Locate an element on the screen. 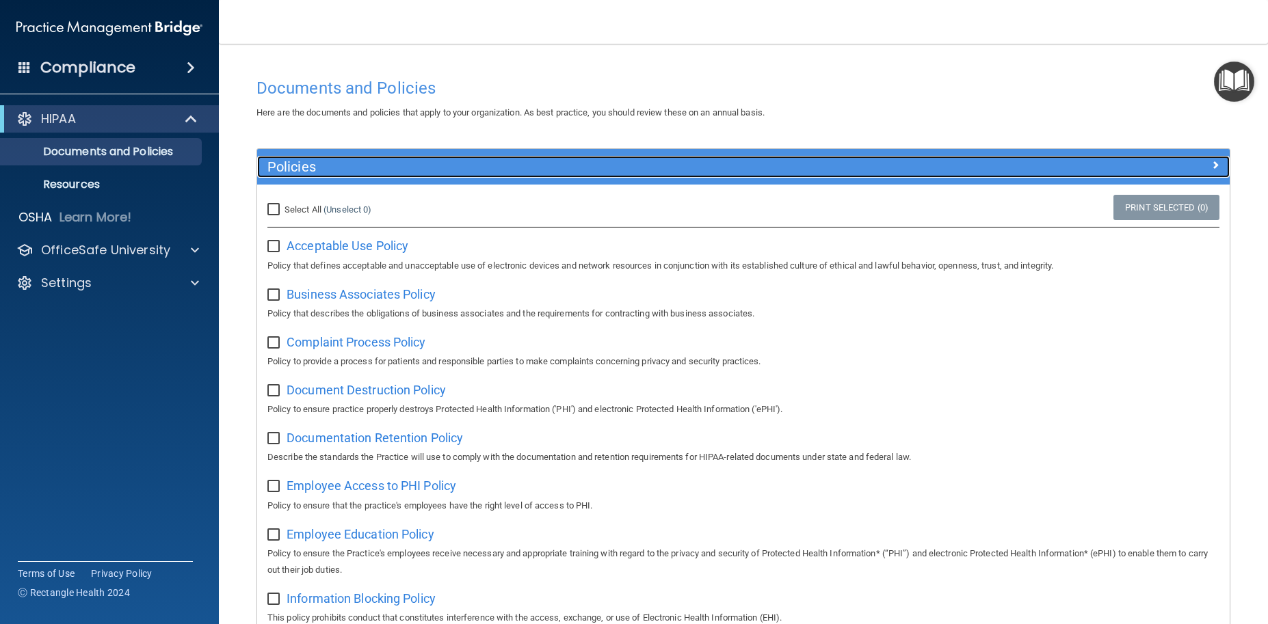 The width and height of the screenshot is (1268, 624). button: Open Resource Center is located at coordinates (1234, 81).